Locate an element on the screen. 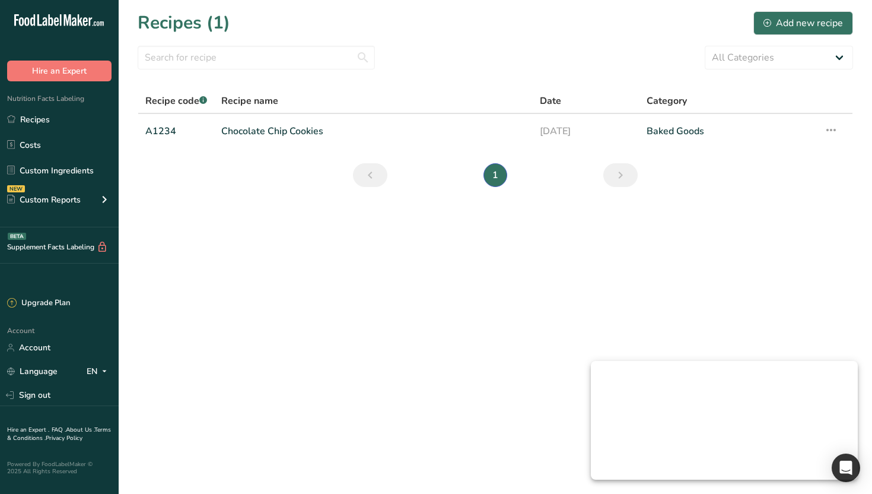 The height and width of the screenshot is (494, 872). button: Hire an Expert is located at coordinates (59, 71).